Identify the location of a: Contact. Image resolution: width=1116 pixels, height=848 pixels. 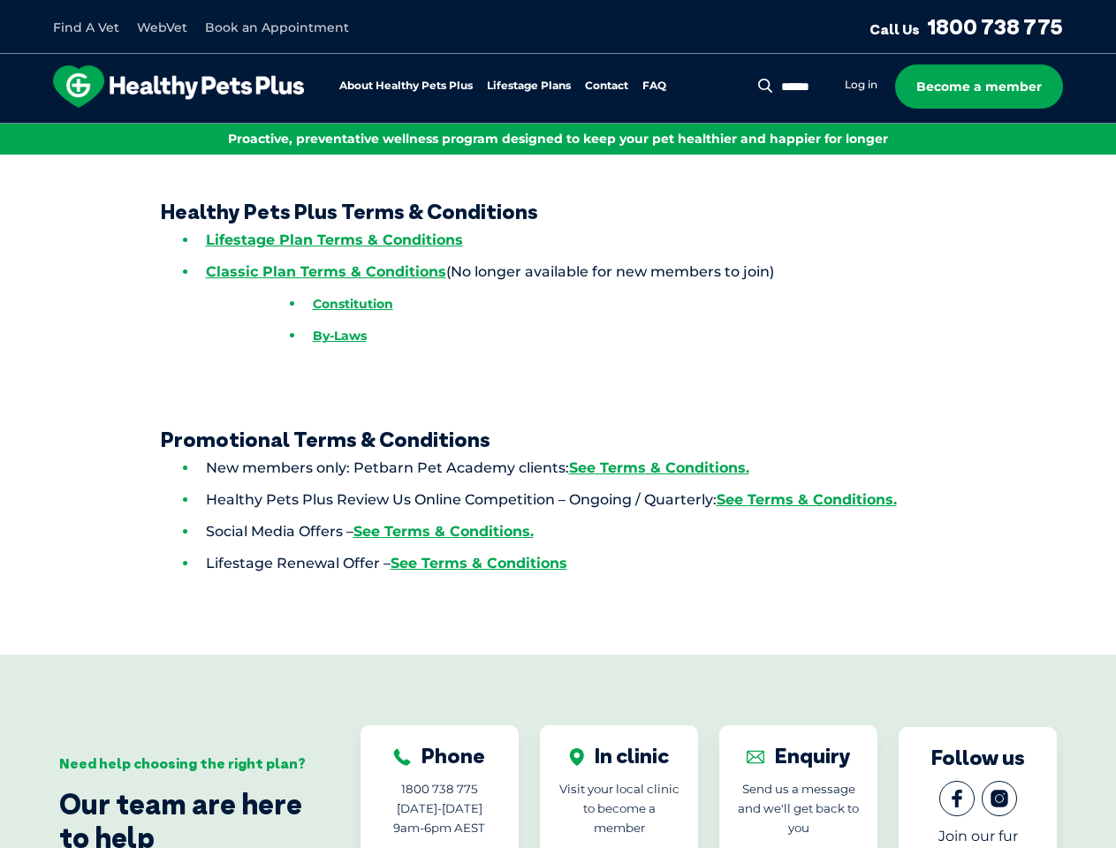
(606, 86).